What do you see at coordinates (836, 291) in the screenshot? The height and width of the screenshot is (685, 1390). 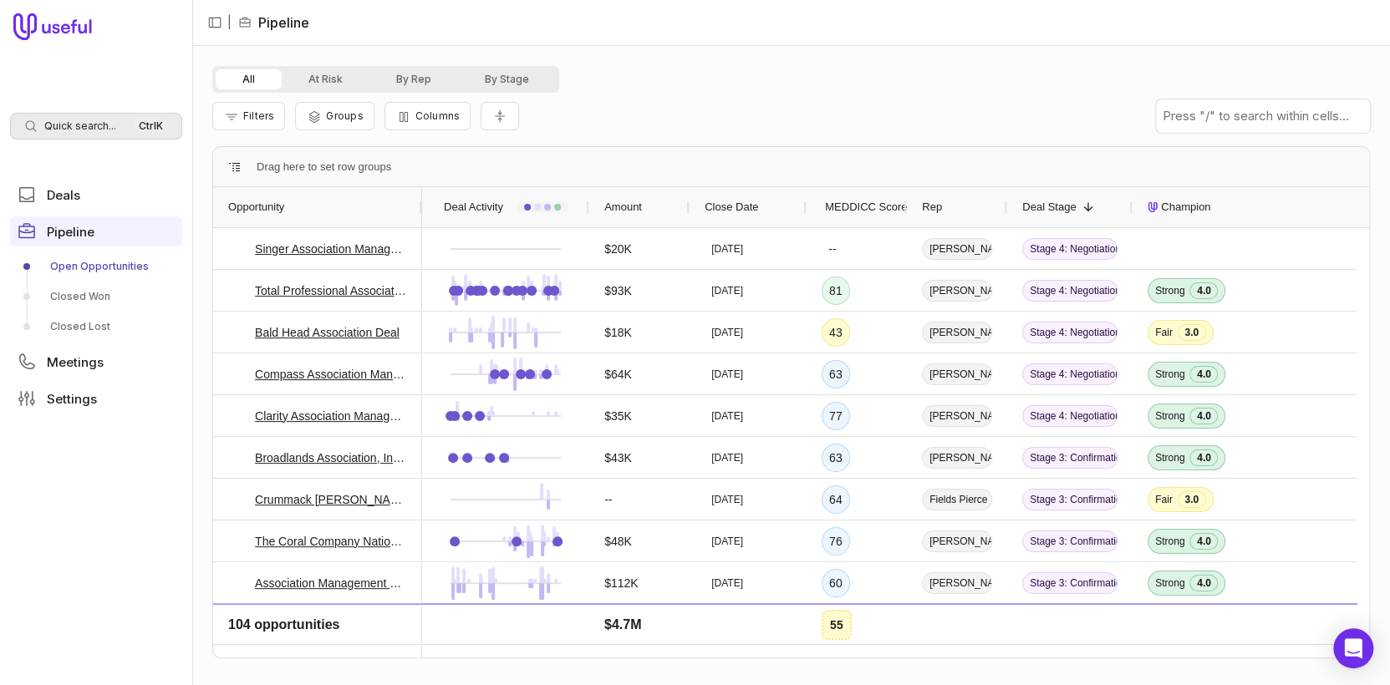 I see `div: 81` at bounding box center [836, 291].